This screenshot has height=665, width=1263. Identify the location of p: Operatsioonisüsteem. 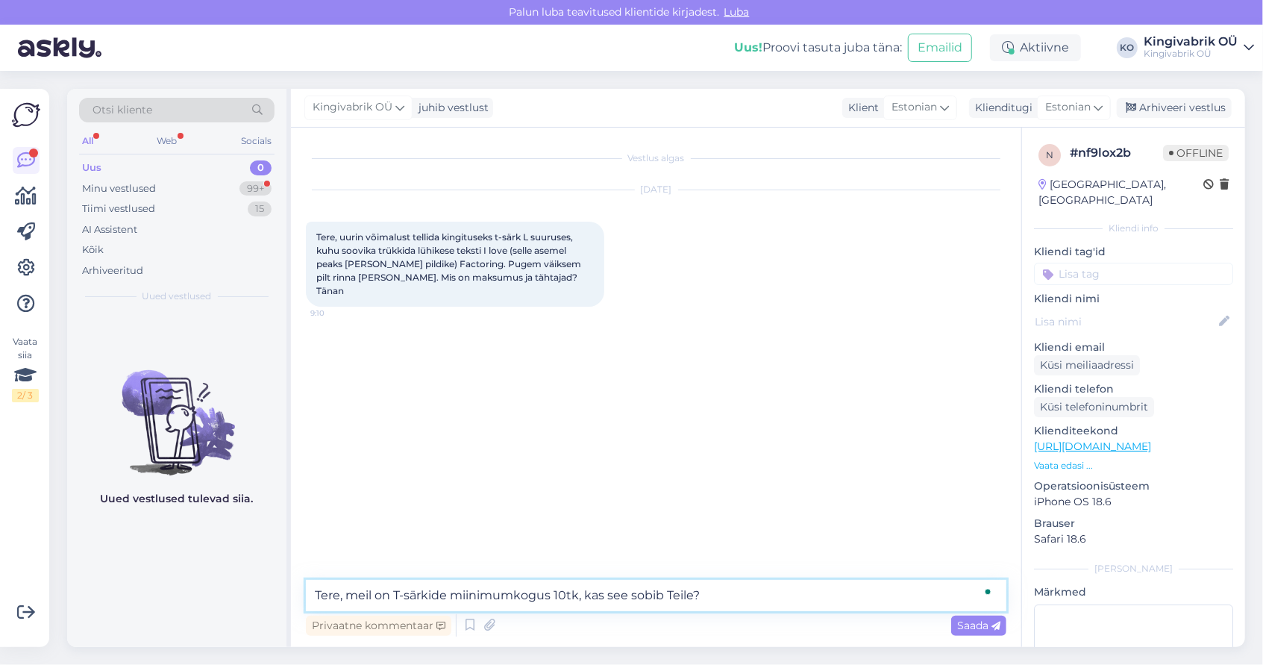
(1133, 486).